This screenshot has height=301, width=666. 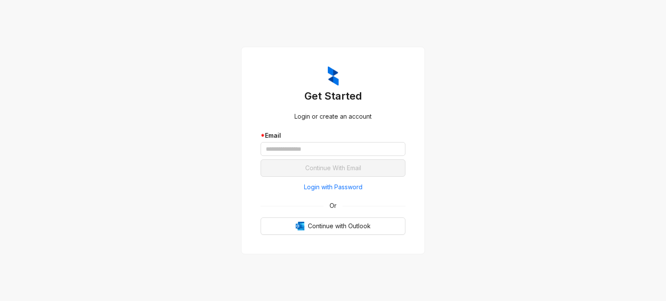 What do you see at coordinates (339, 226) in the screenshot?
I see `span: Continue with Outlook` at bounding box center [339, 226].